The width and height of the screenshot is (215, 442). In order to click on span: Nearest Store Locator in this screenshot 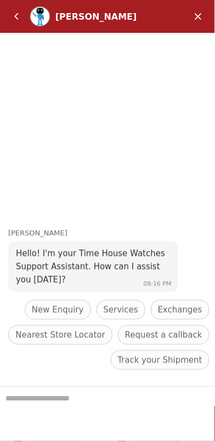, I will do `click(60, 336)`.